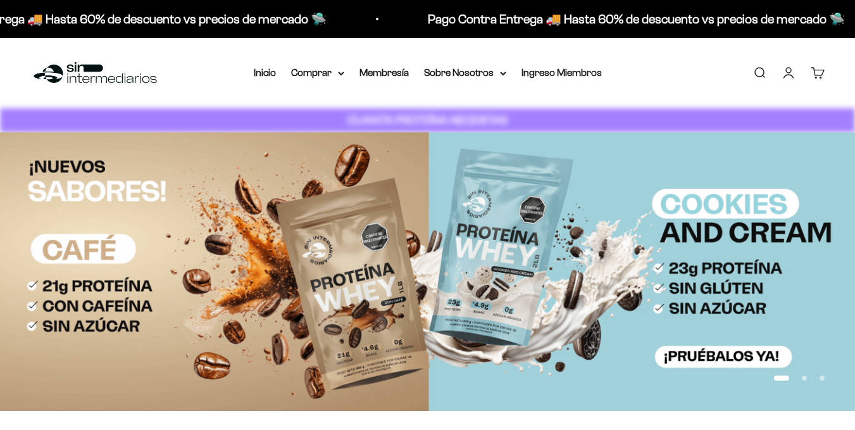 This screenshot has width=855, height=430. Describe the element at coordinates (427, 120) in the screenshot. I see `strong: CUANTA PROTEÍNA NECESITAS` at that location.